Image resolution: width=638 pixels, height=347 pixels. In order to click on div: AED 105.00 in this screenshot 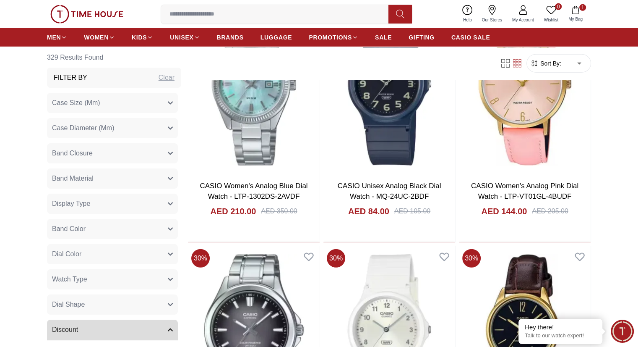, I will do `click(412, 211)`.